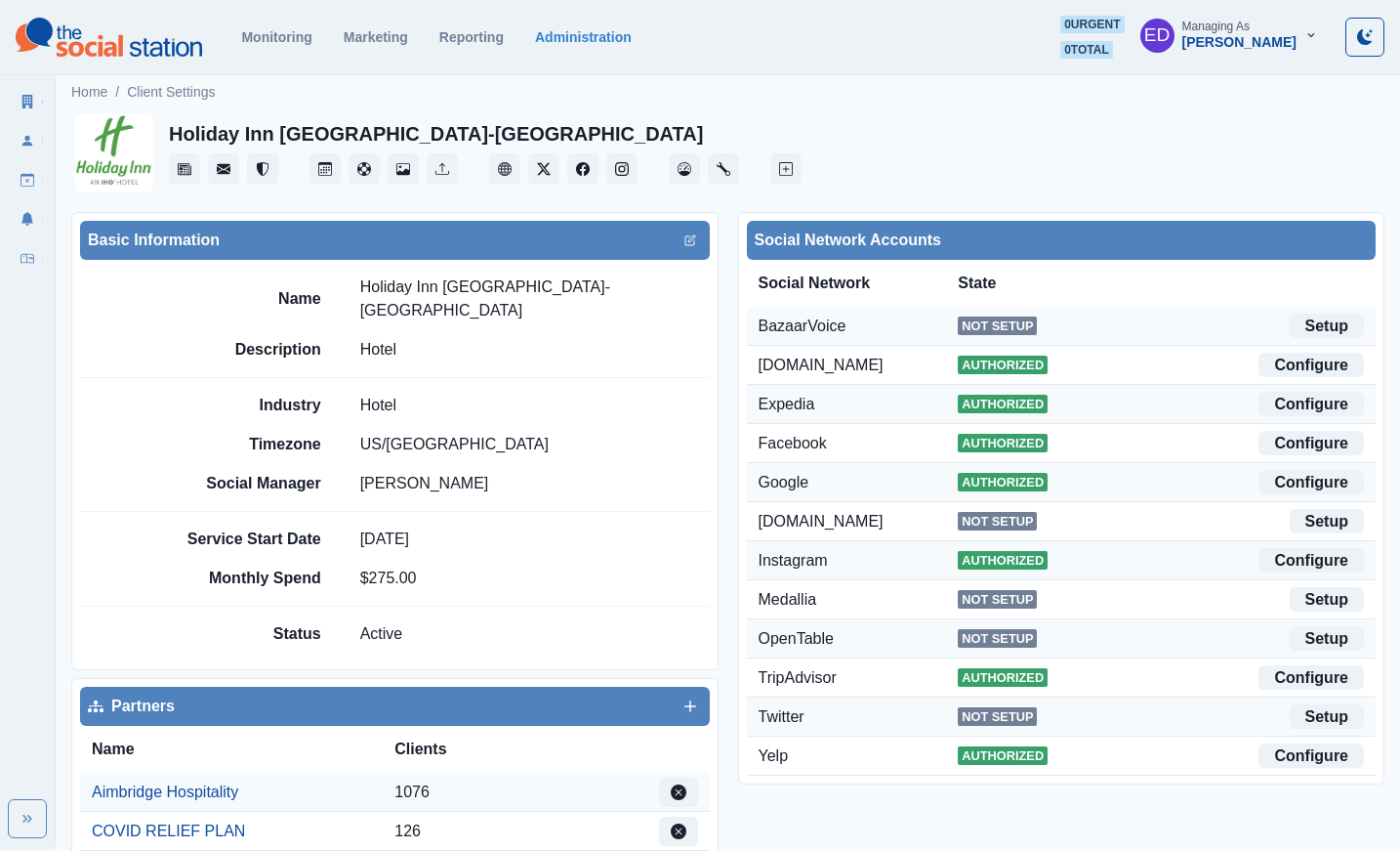 The image size is (1400, 851). What do you see at coordinates (504, 169) in the screenshot?
I see `button: Client Website` at bounding box center [504, 169].